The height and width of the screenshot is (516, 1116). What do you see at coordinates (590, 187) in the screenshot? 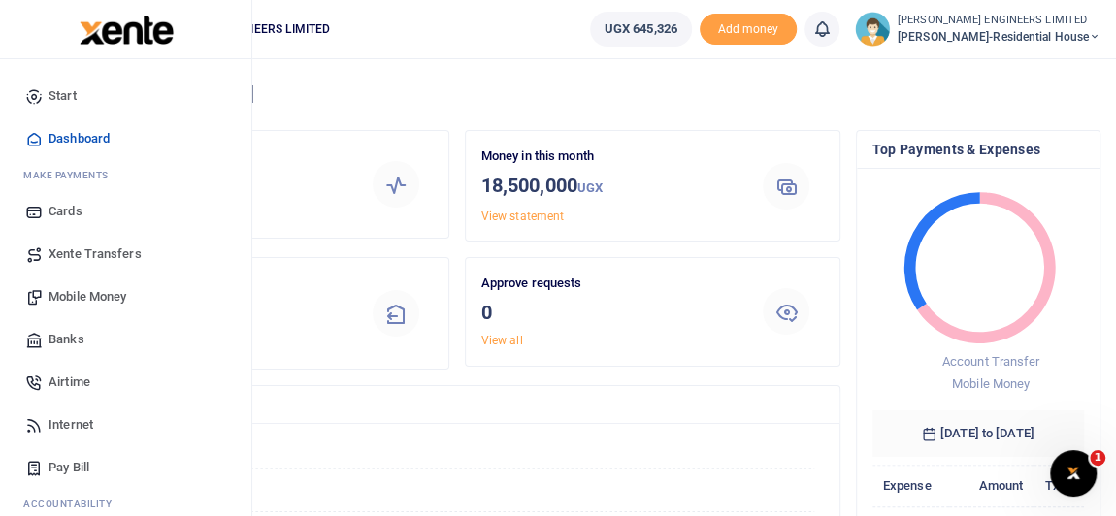
I see `small: UGX` at bounding box center [590, 187].